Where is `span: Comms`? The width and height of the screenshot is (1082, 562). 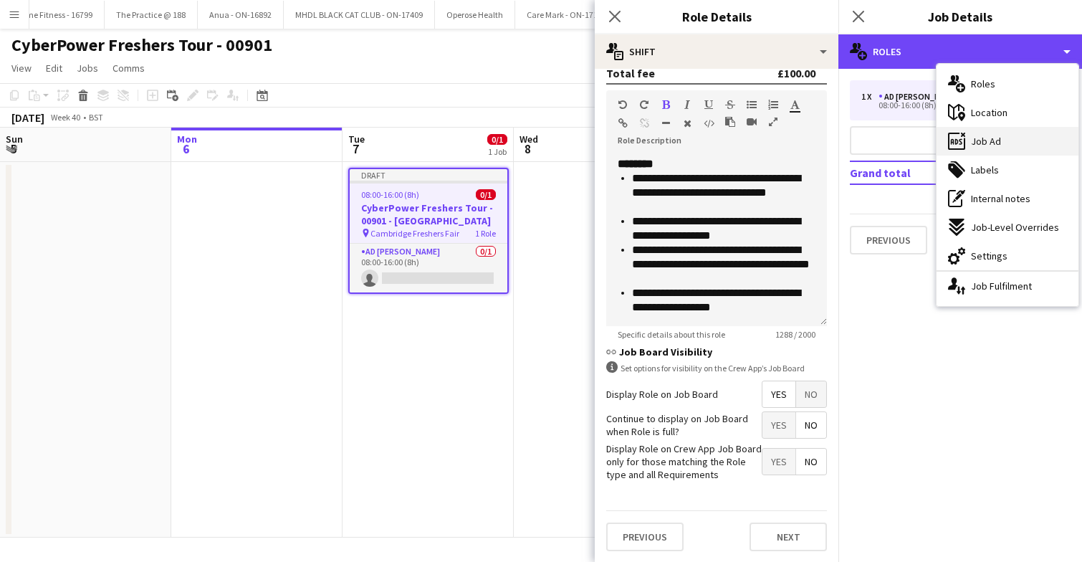
span: Comms is located at coordinates (128, 68).